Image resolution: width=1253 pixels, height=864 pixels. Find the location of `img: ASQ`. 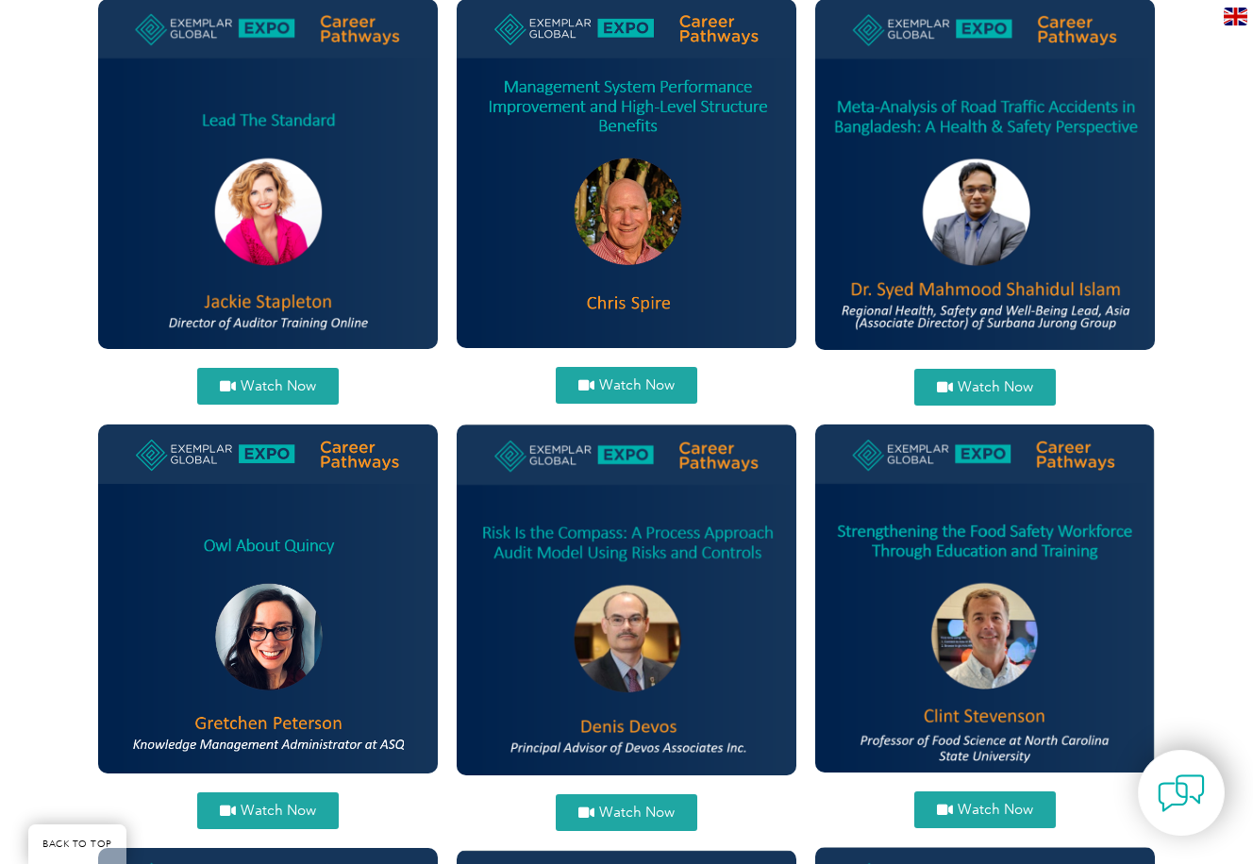

img: ASQ is located at coordinates (268, 599).